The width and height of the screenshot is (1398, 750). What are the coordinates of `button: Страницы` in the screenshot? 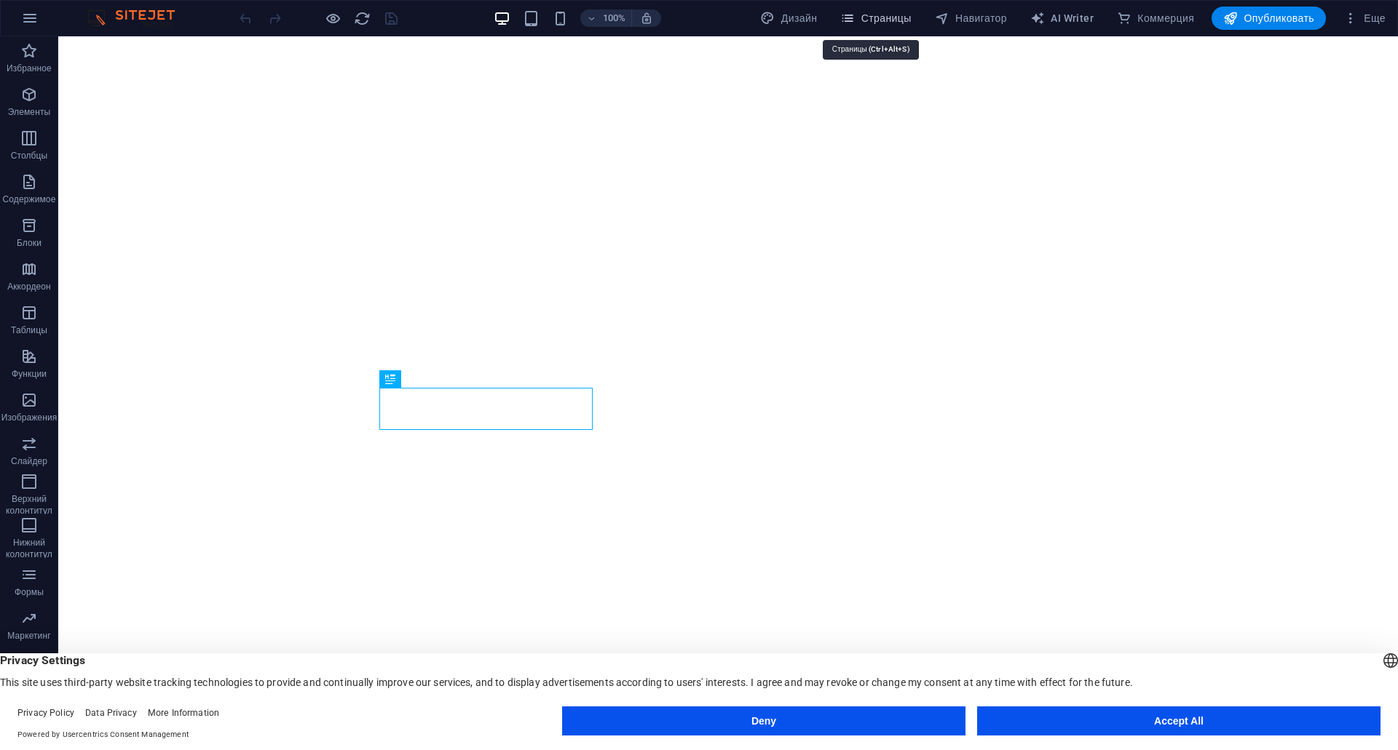 It's located at (875, 18).